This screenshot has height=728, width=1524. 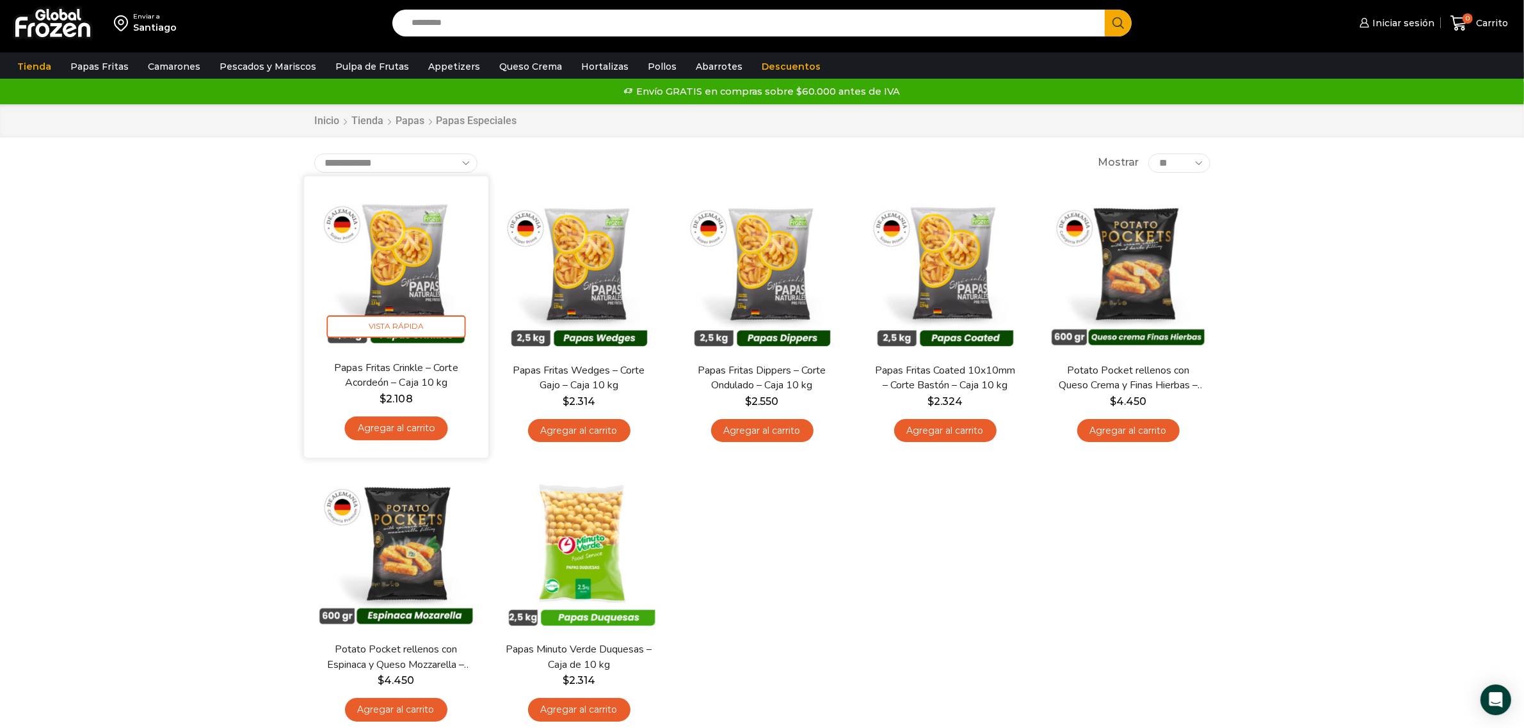 I want to click on a: Abarrotes, so click(x=719, y=67).